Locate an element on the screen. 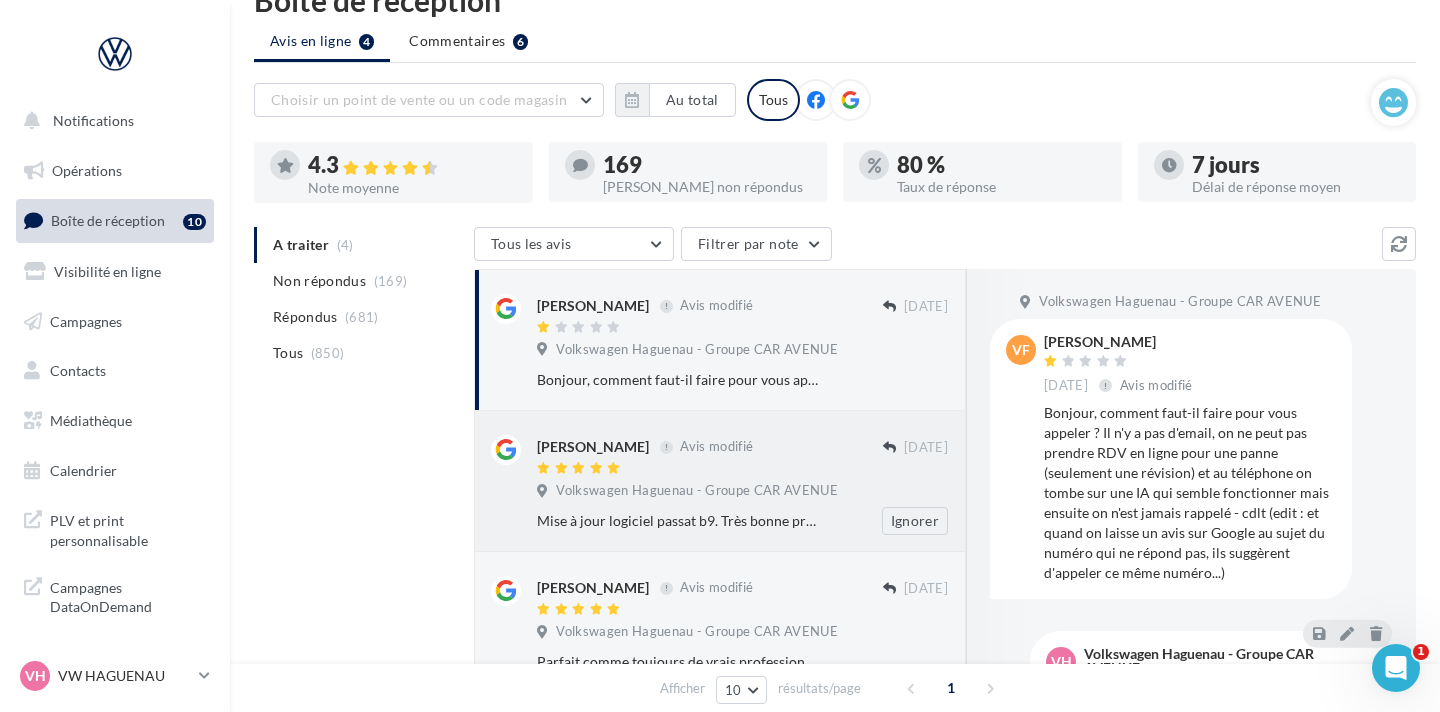  div: Taux de réponse is located at coordinates (1001, 187).